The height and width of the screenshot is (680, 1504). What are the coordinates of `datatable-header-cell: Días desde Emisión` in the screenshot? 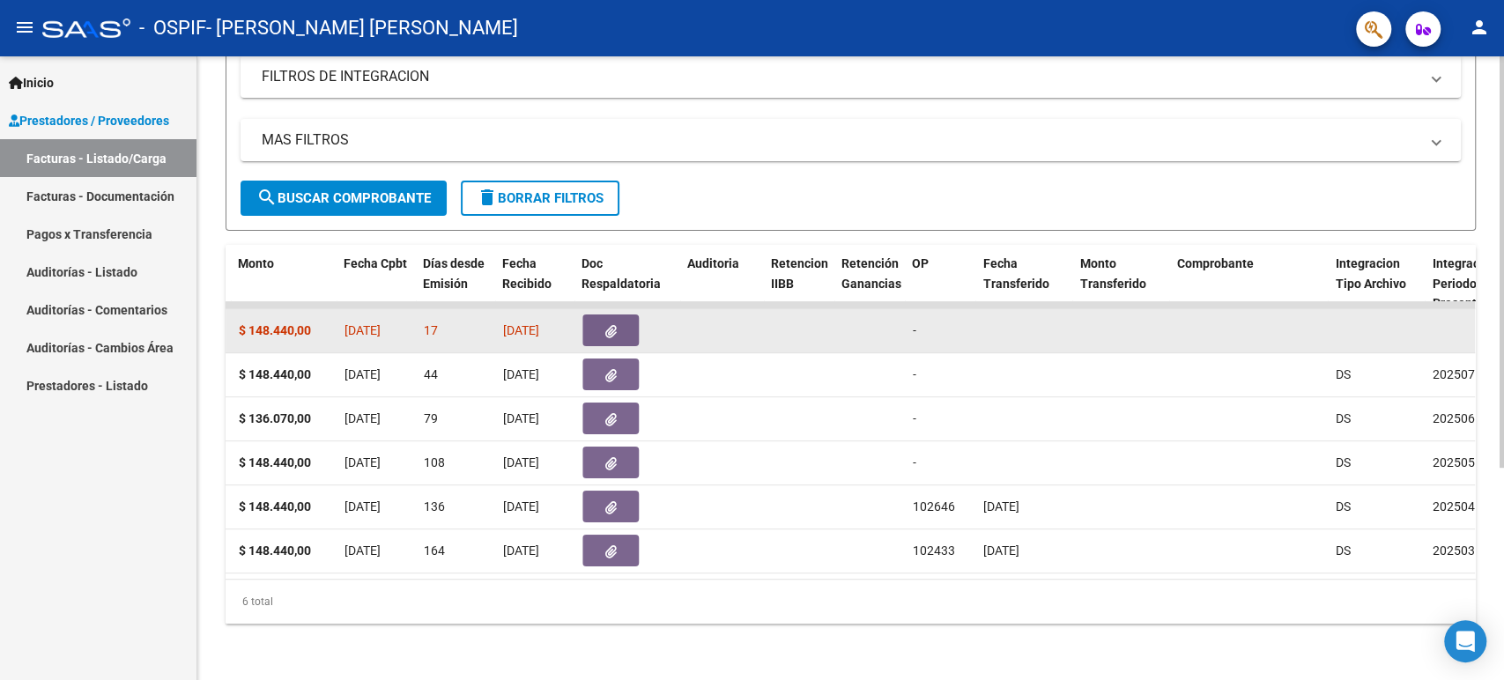 It's located at (455, 284).